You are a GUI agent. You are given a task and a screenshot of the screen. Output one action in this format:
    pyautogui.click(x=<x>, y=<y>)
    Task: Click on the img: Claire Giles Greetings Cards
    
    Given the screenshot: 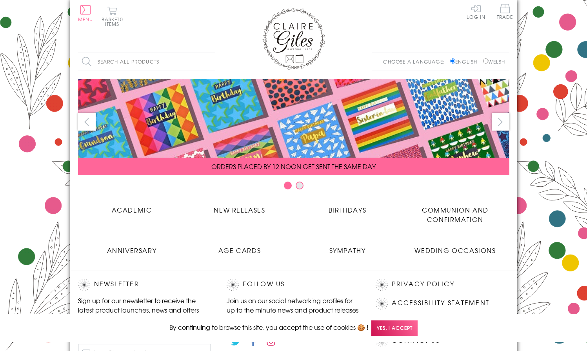 What is the action you would take?
    pyautogui.click(x=294, y=39)
    